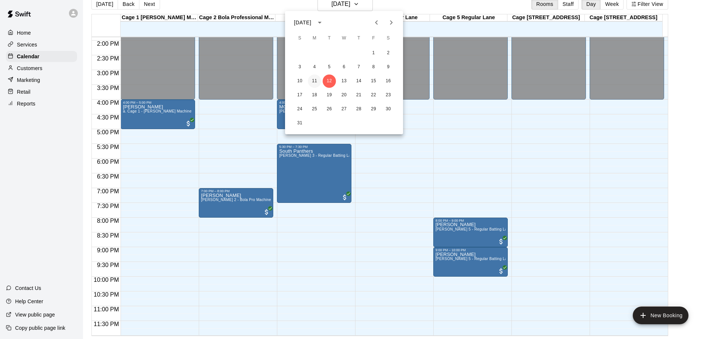 This screenshot has height=339, width=708. I want to click on button: 16, so click(388, 81).